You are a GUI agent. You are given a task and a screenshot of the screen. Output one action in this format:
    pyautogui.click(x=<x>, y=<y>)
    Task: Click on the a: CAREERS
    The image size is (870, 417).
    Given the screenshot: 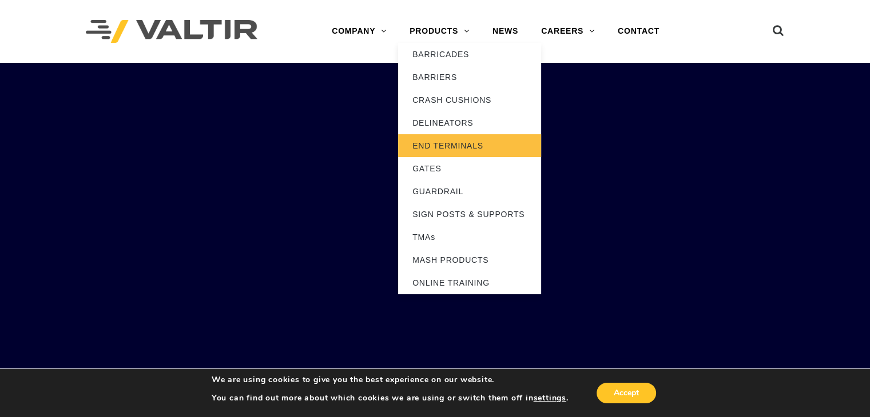 What is the action you would take?
    pyautogui.click(x=568, y=31)
    